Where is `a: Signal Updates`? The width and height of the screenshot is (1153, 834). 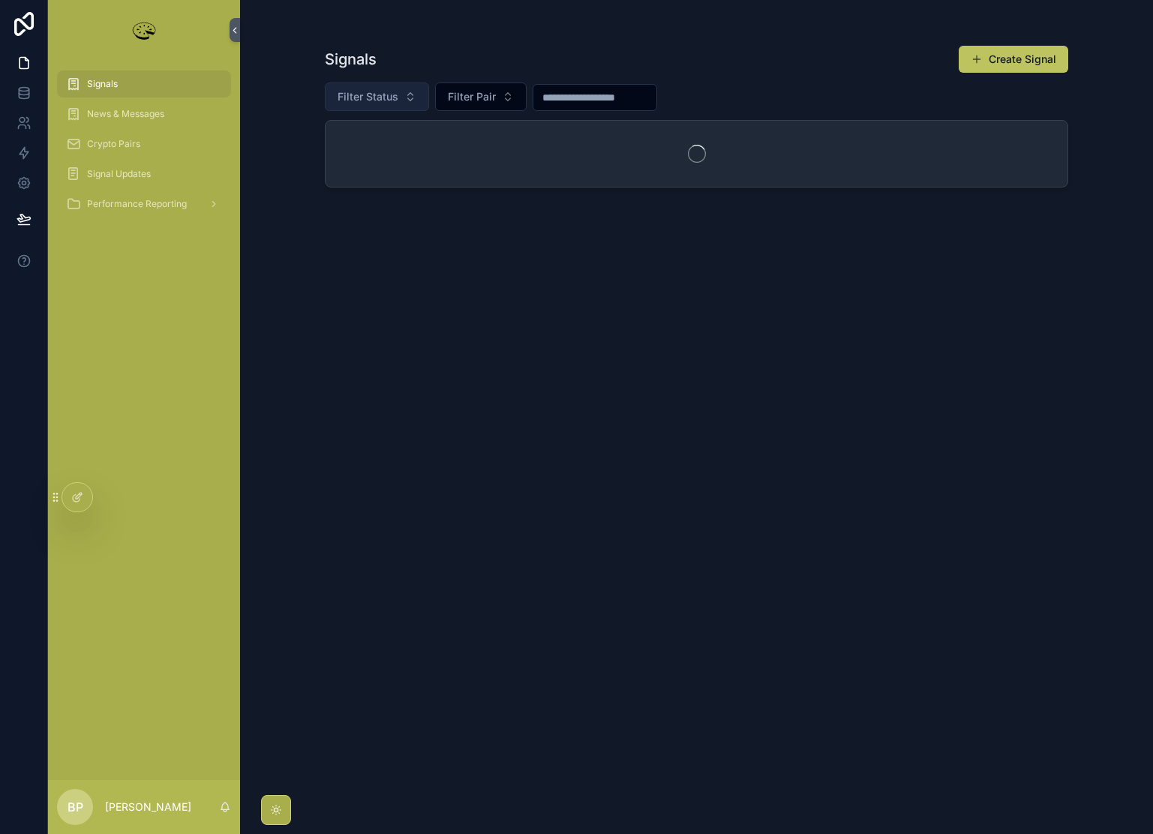 a: Signal Updates is located at coordinates (144, 174).